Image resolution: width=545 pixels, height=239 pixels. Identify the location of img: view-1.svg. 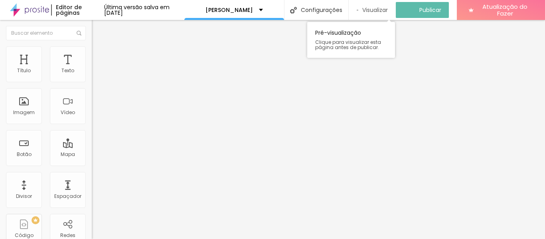
(357, 10).